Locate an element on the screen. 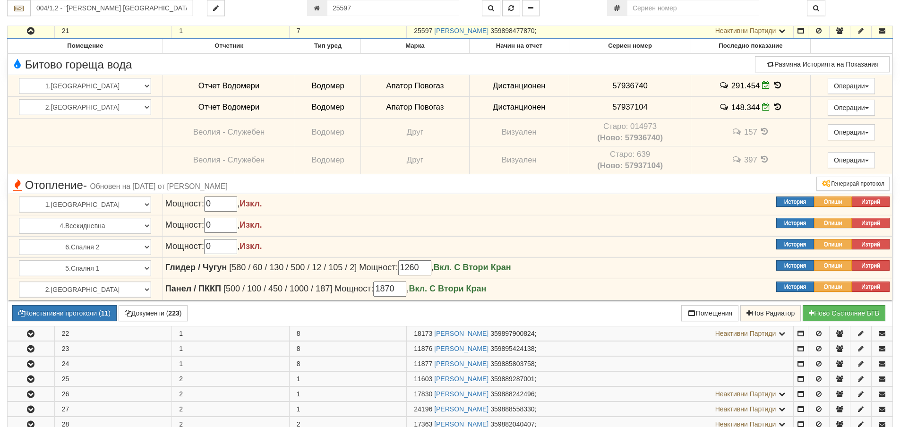 The image size is (900, 427). span: Отопление is located at coordinates (119, 185).